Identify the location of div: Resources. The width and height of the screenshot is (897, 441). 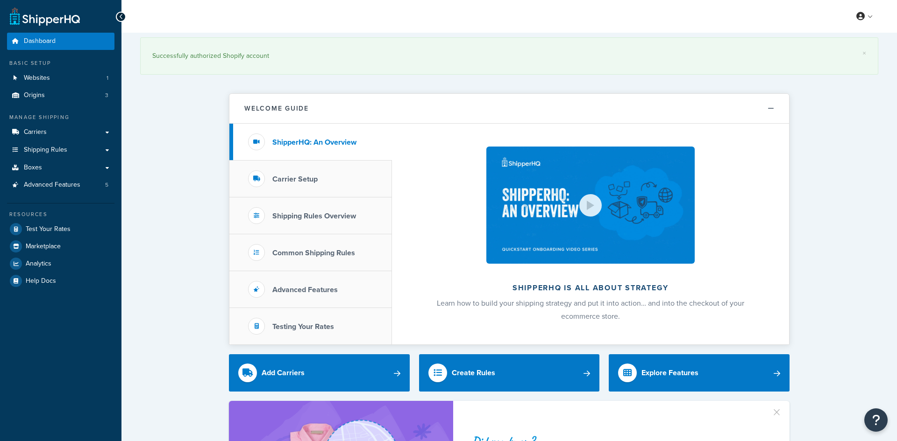
(61, 214).